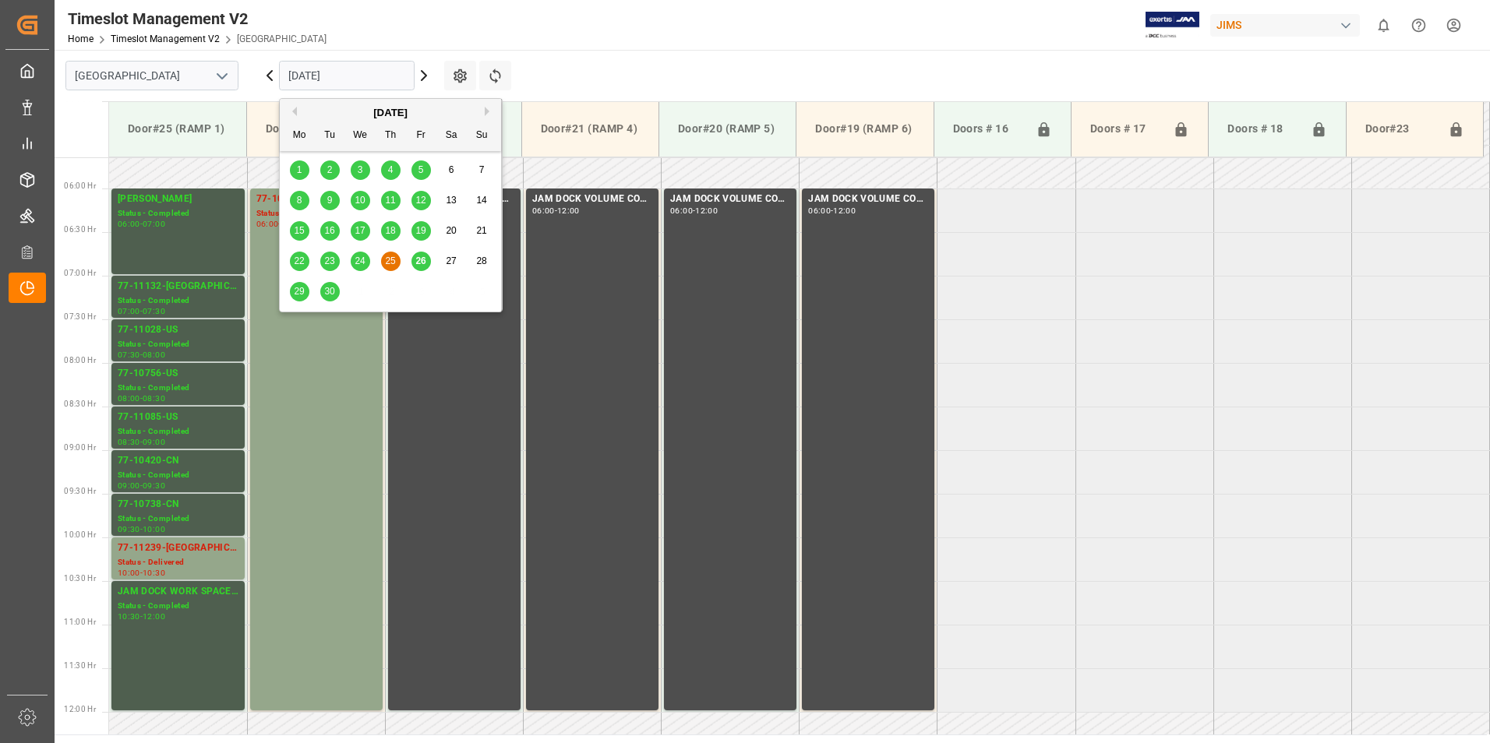  Describe the element at coordinates (315, 129) in the screenshot. I see `div: Door#24 (RAMP 2)` at that location.